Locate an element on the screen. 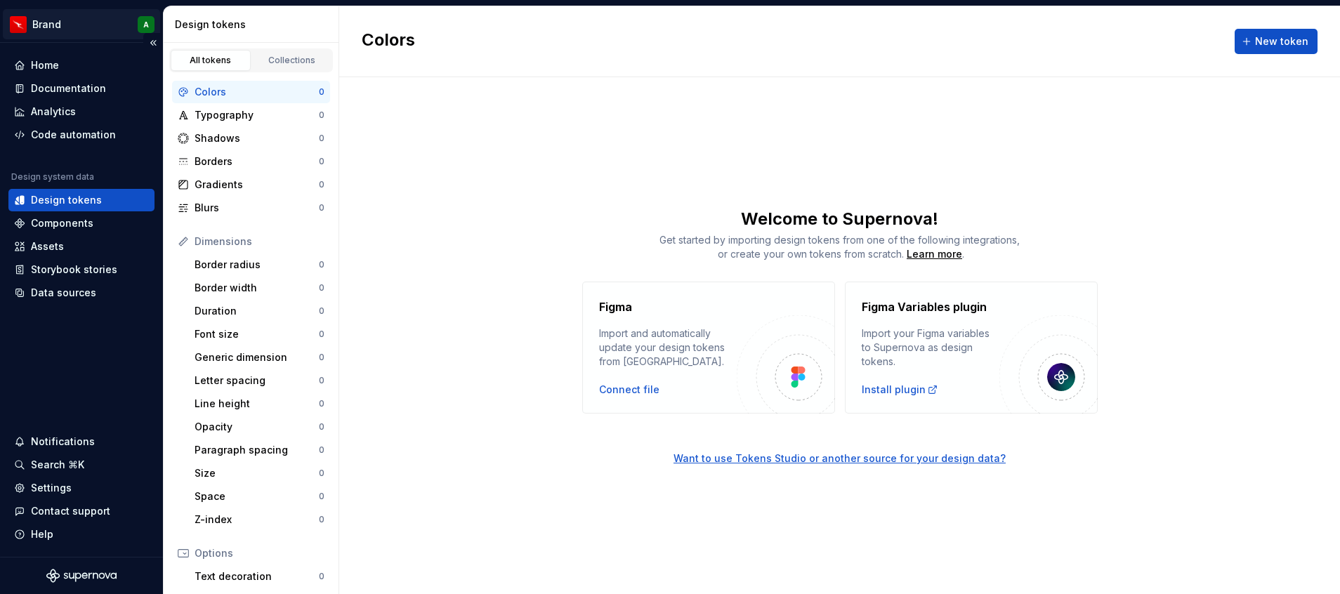 This screenshot has width=1340, height=594. a: Z-index0 is located at coordinates (259, 520).